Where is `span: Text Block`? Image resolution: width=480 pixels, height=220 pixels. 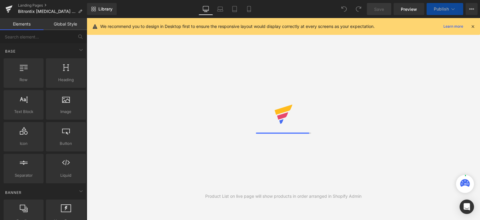
span: Text Block is located at coordinates (23, 111).